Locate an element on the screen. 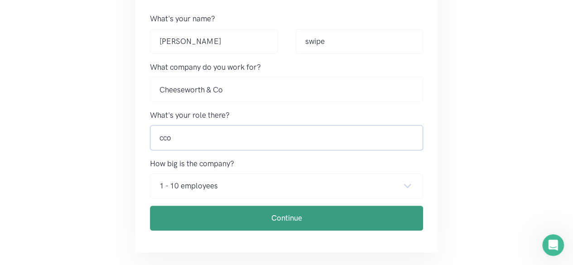  input: Last name is located at coordinates (359, 41).